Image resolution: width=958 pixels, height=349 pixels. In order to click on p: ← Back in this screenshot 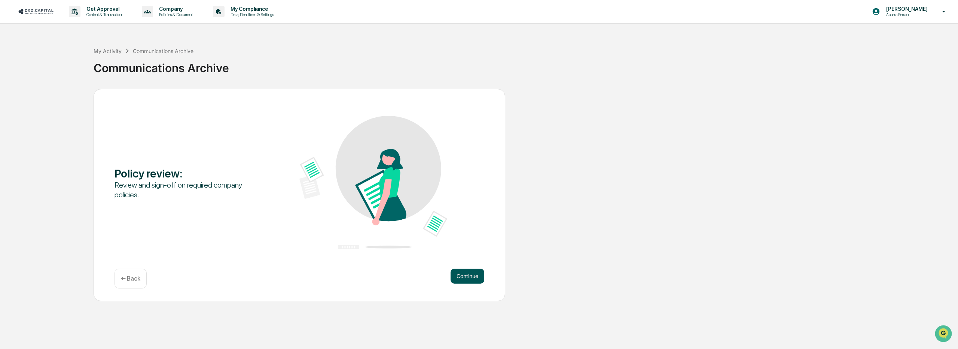, I will do `click(131, 279)`.